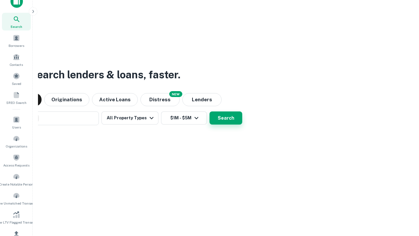  Describe the element at coordinates (16, 141) in the screenshot. I see `a: Organizations` at that location.